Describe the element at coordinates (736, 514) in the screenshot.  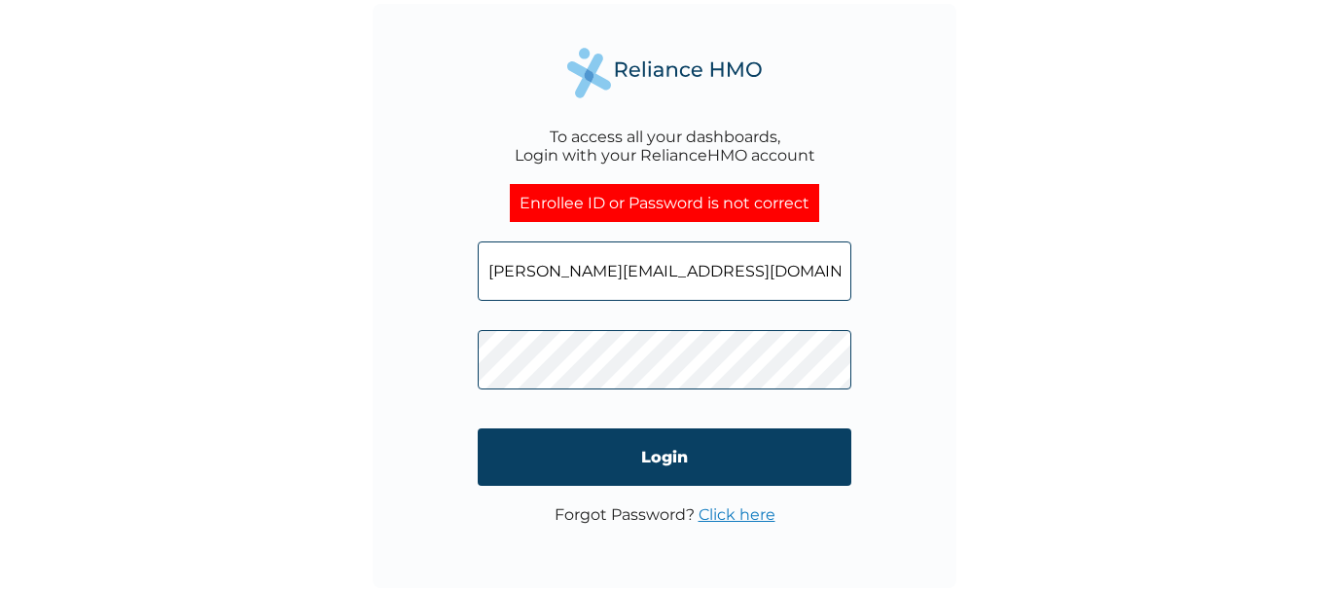
I see `a: Click here` at that location.